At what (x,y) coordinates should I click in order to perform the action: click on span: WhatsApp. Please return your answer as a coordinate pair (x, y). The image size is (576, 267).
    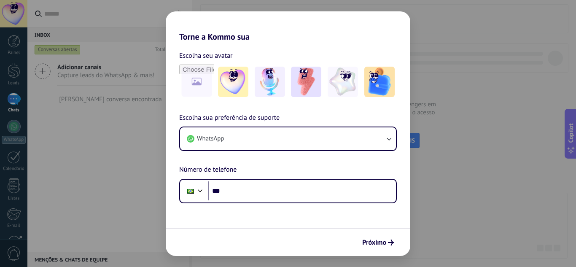
    Looking at the image, I should click on (210, 139).